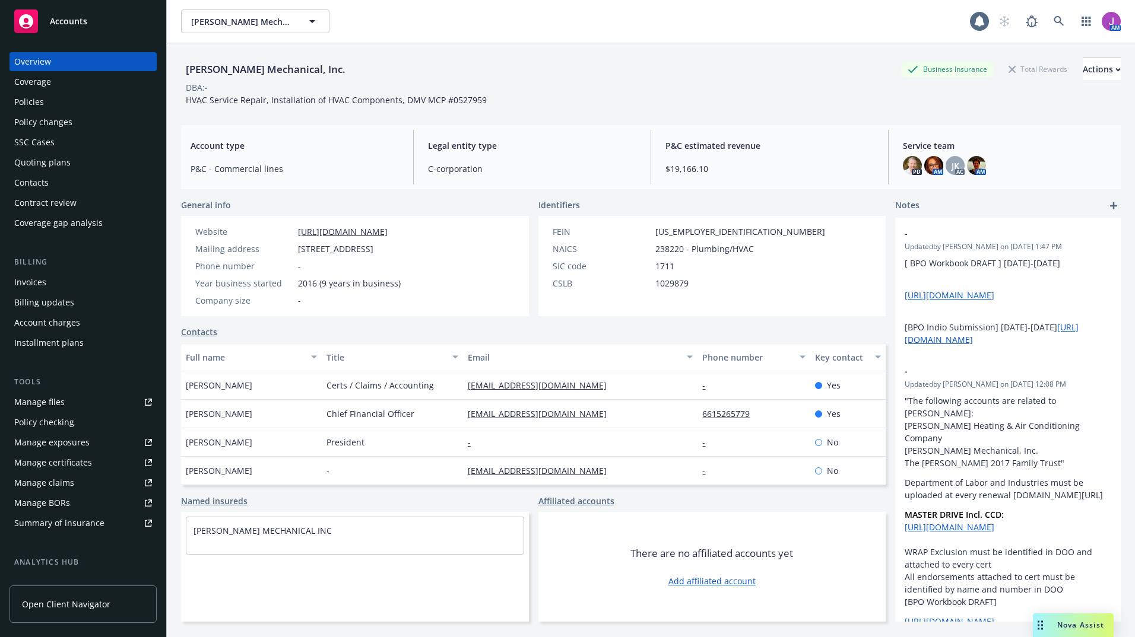  Describe the element at coordinates (66, 604) in the screenshot. I see `span: Open Client Navigator` at that location.